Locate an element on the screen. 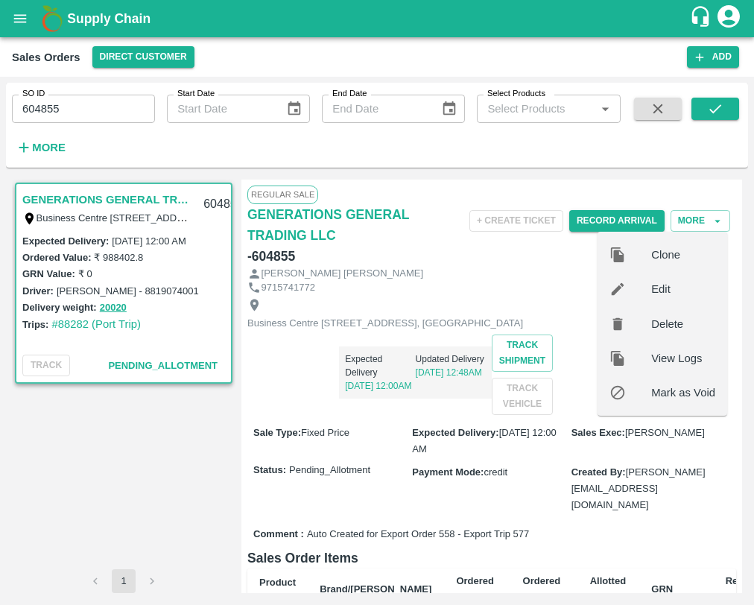 The width and height of the screenshot is (754, 605). label: Payment Mode : is located at coordinates (448, 471).